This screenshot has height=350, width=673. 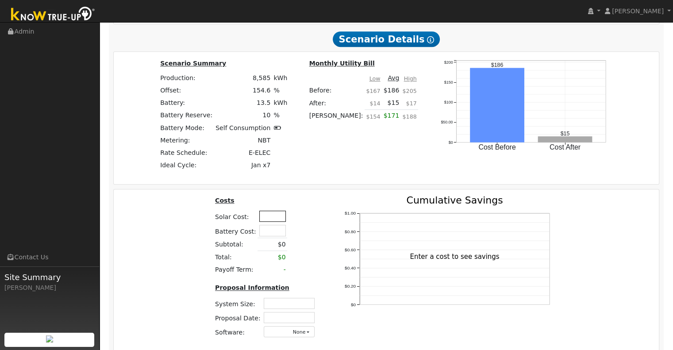 I want to click on text: $200, so click(x=449, y=62).